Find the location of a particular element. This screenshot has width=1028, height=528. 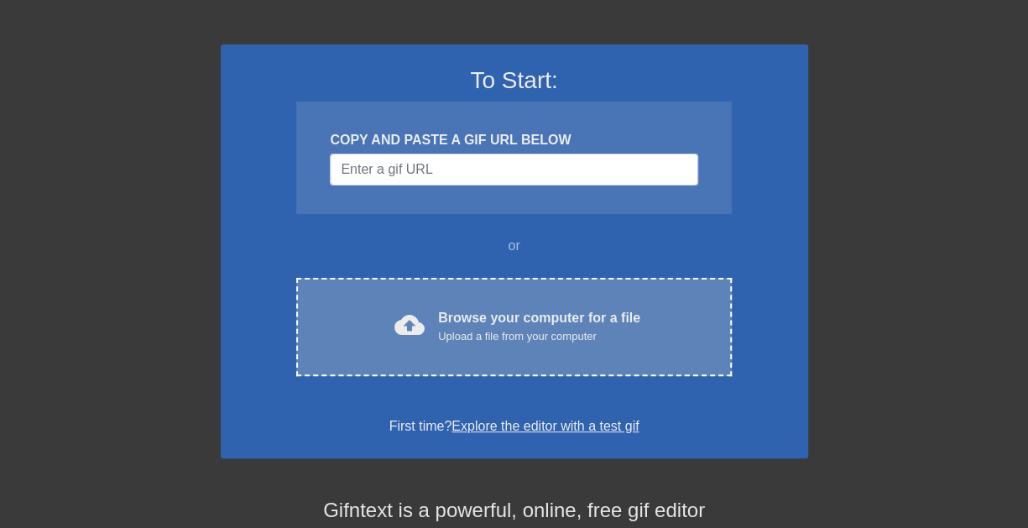

a: Explore the editor with a test gif is located at coordinates (545, 426).